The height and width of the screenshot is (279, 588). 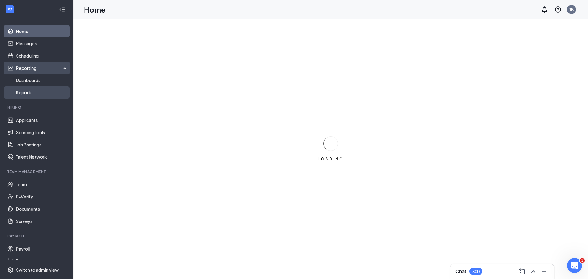 What do you see at coordinates (42, 249) in the screenshot?
I see `a: Payroll` at bounding box center [42, 249].